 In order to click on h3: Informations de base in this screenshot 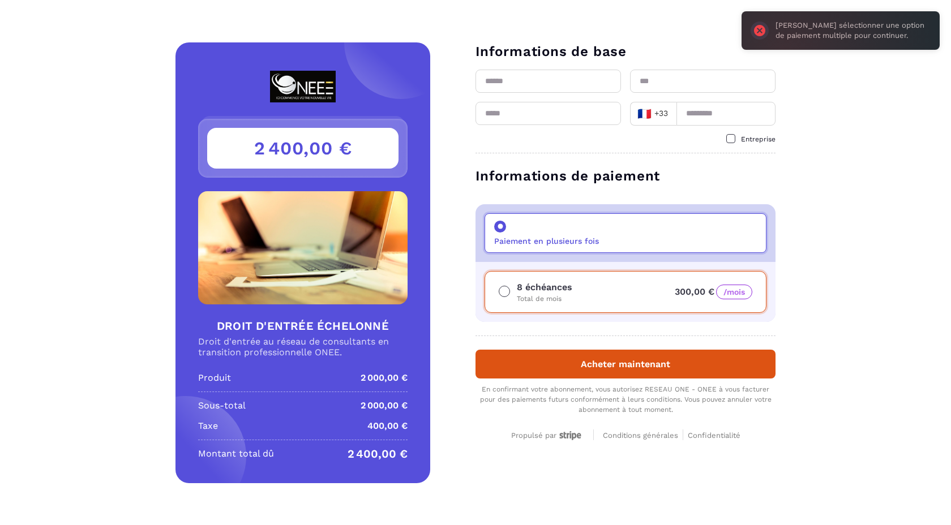, I will do `click(626, 52)`.